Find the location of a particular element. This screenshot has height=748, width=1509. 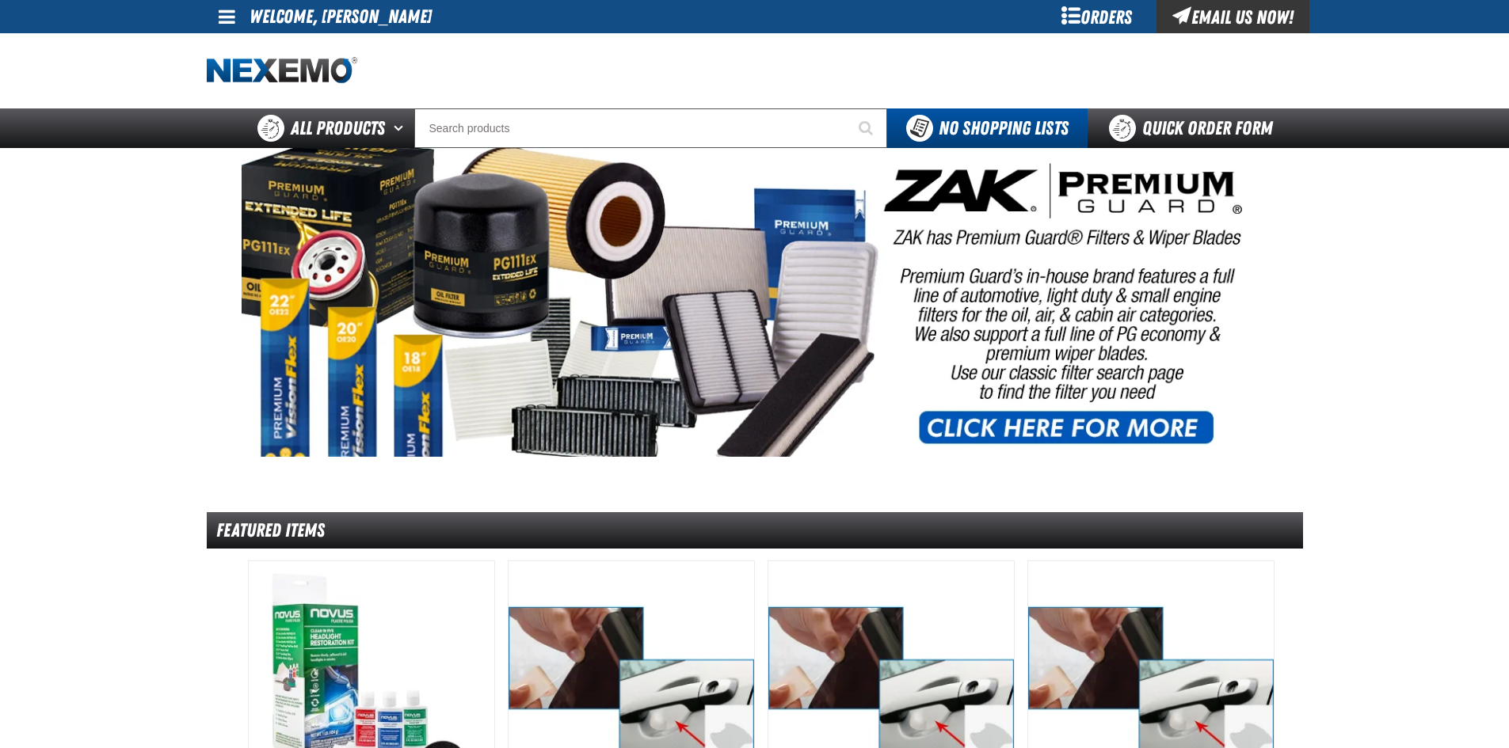

img: Nexemo logo is located at coordinates (282, 70).